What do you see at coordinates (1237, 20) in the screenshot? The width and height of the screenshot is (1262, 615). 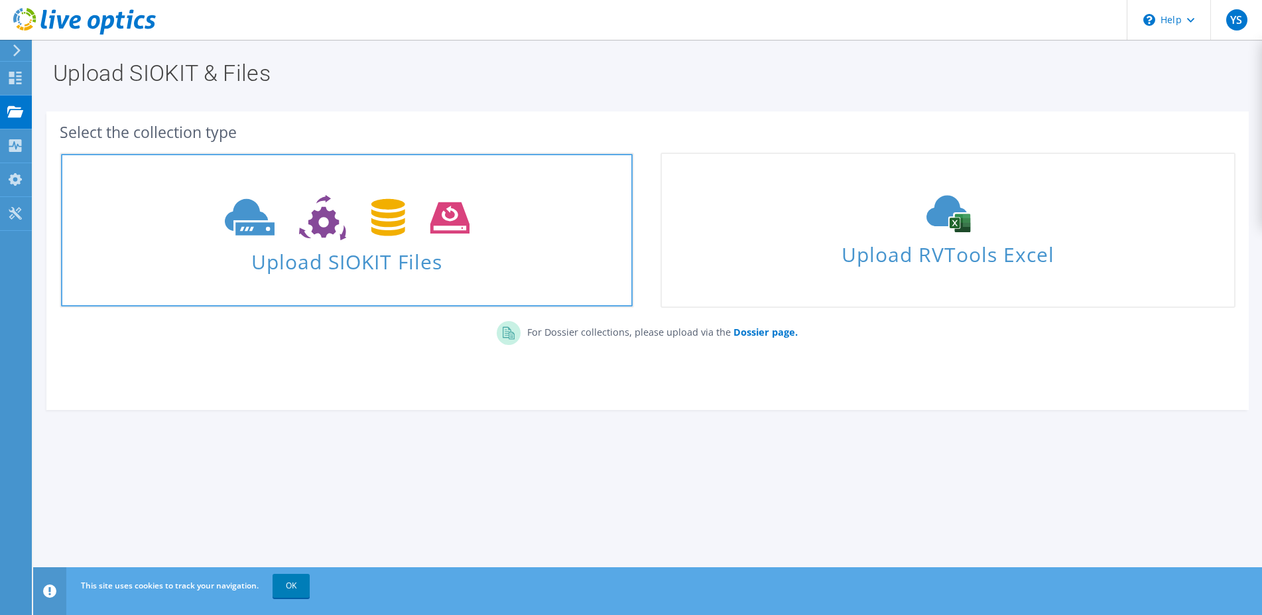 I see `span: YS` at bounding box center [1237, 20].